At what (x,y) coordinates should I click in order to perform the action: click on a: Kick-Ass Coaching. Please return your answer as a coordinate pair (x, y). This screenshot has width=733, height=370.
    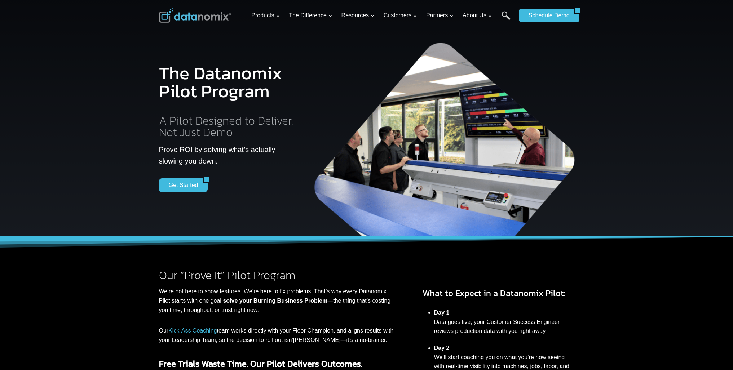
    Looking at the image, I should click on (193, 331).